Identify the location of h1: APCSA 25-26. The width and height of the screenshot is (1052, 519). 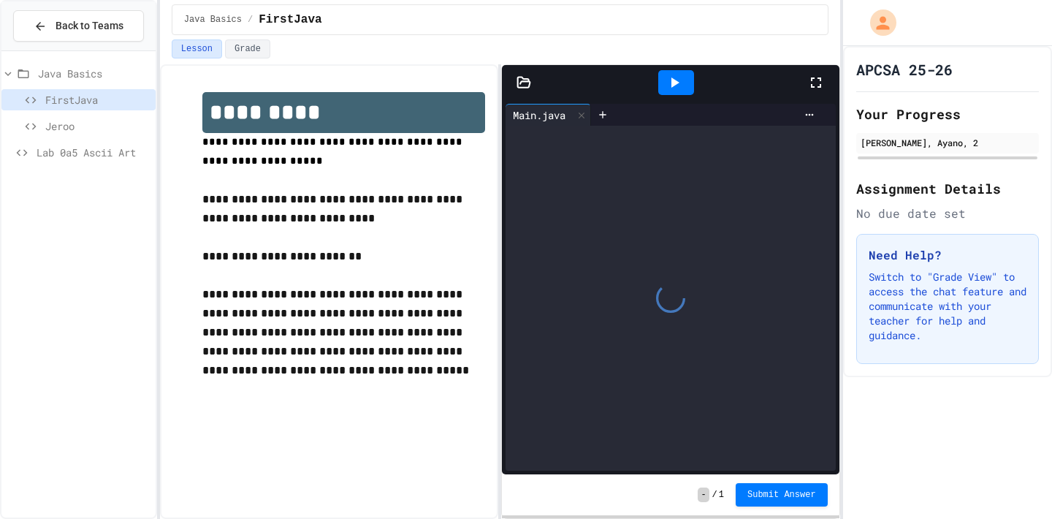
(905, 69).